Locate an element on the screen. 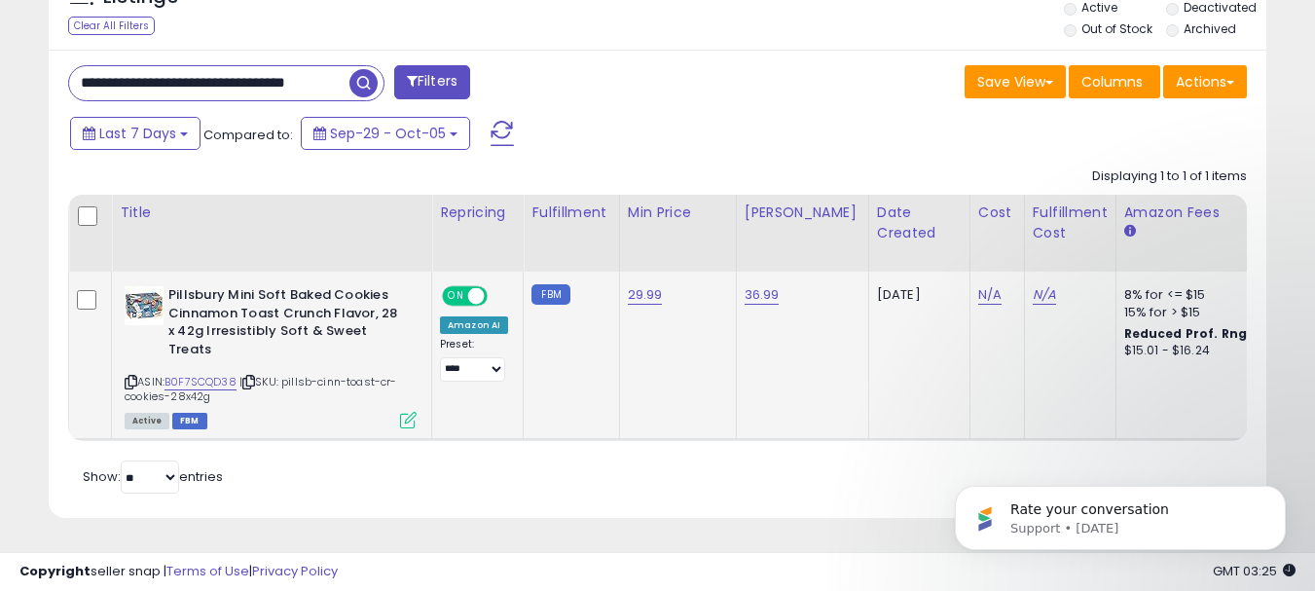 The width and height of the screenshot is (1315, 591). p: Message from Support, sent 8w ago is located at coordinates (210, 84).